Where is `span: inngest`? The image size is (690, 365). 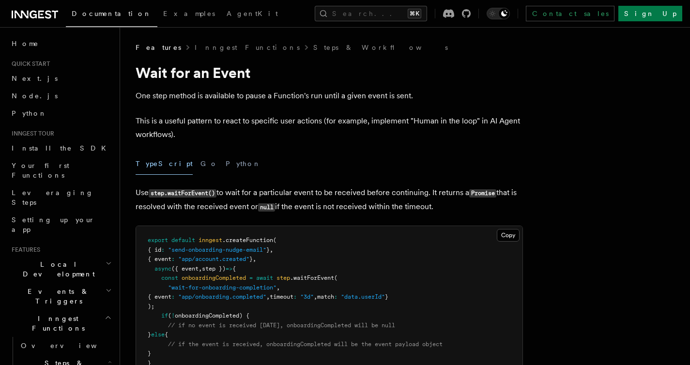
span: inngest is located at coordinates (210, 240).